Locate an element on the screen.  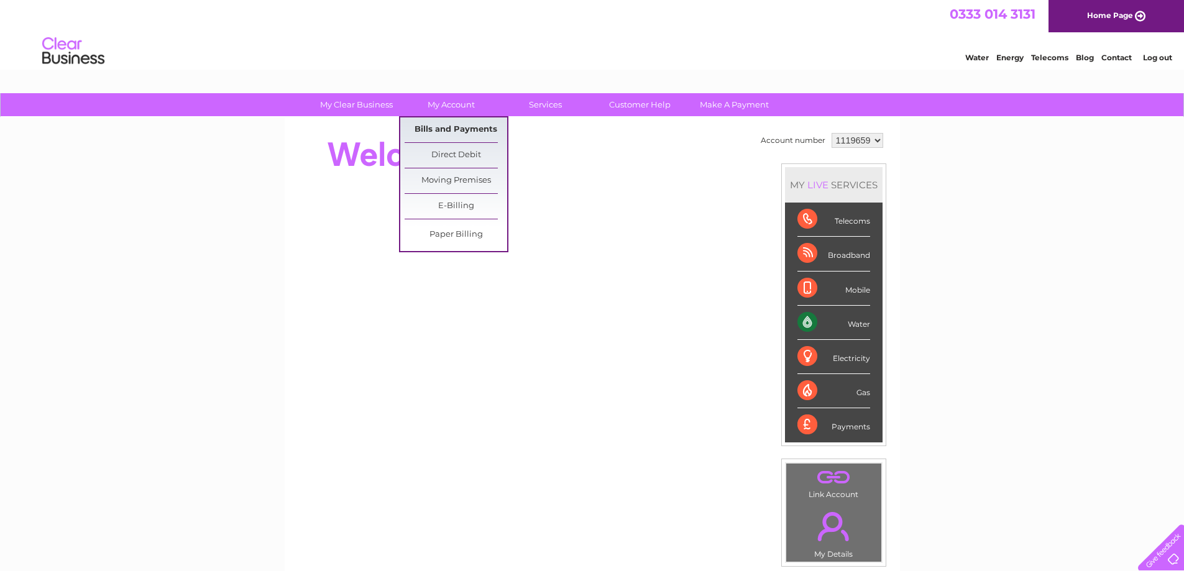
a: Water is located at coordinates (977, 57).